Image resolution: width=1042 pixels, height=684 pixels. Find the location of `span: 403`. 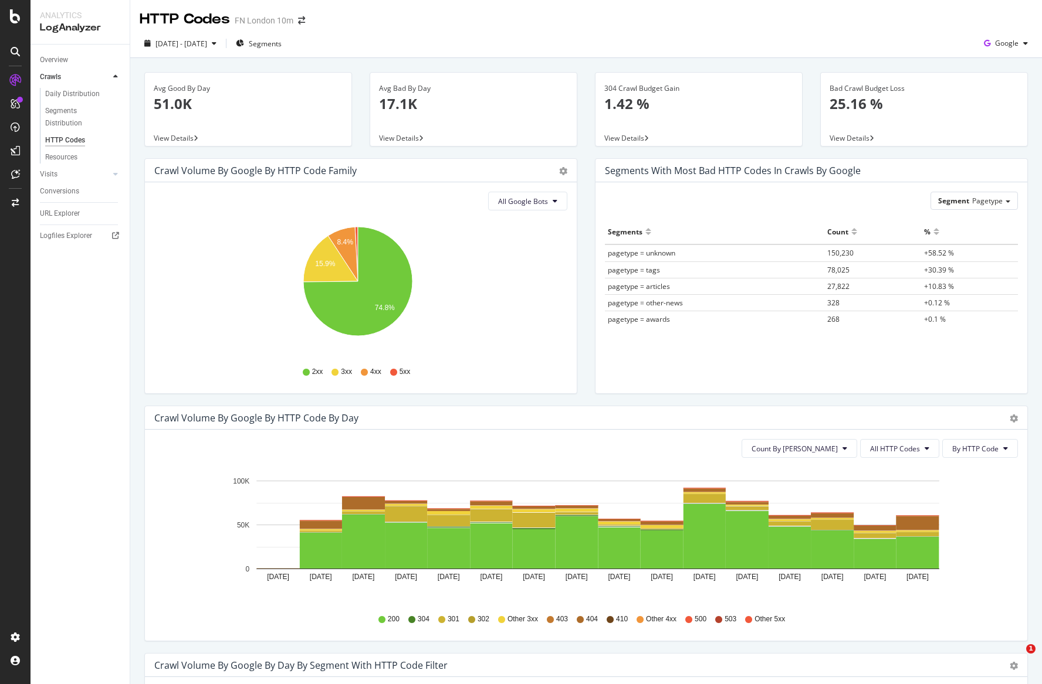

span: 403 is located at coordinates (562, 619).